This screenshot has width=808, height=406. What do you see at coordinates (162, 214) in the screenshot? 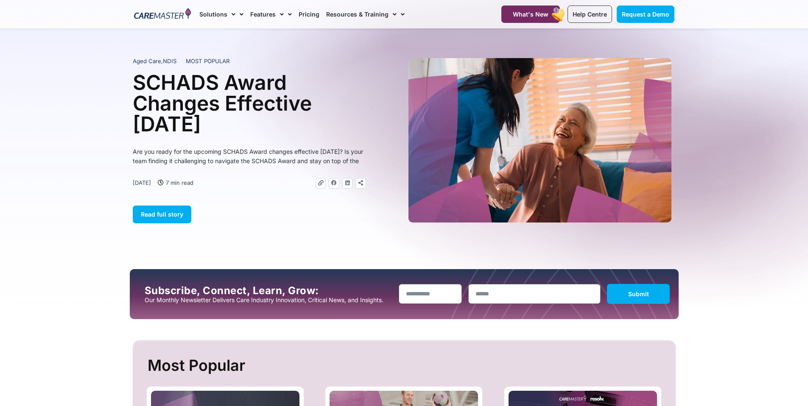
I see `span: Read full story` at bounding box center [162, 214].